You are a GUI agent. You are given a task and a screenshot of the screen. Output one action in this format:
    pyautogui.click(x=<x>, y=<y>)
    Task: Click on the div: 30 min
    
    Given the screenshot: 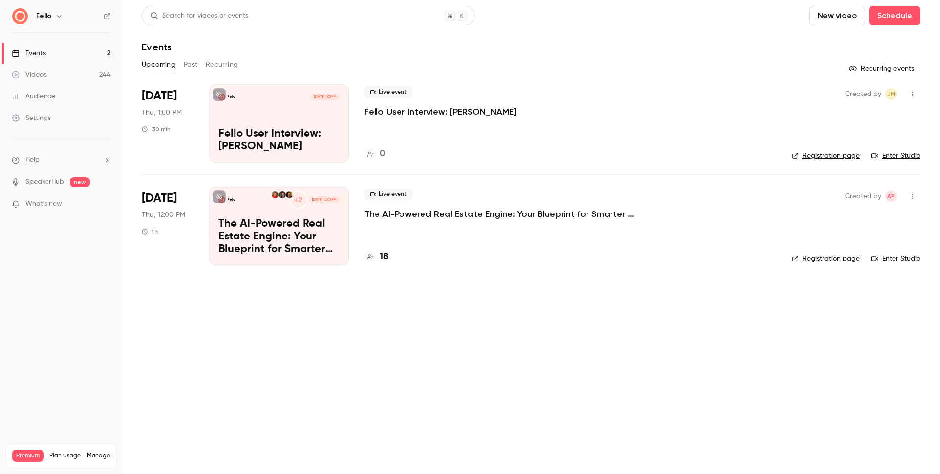 What is the action you would take?
    pyautogui.click(x=156, y=129)
    